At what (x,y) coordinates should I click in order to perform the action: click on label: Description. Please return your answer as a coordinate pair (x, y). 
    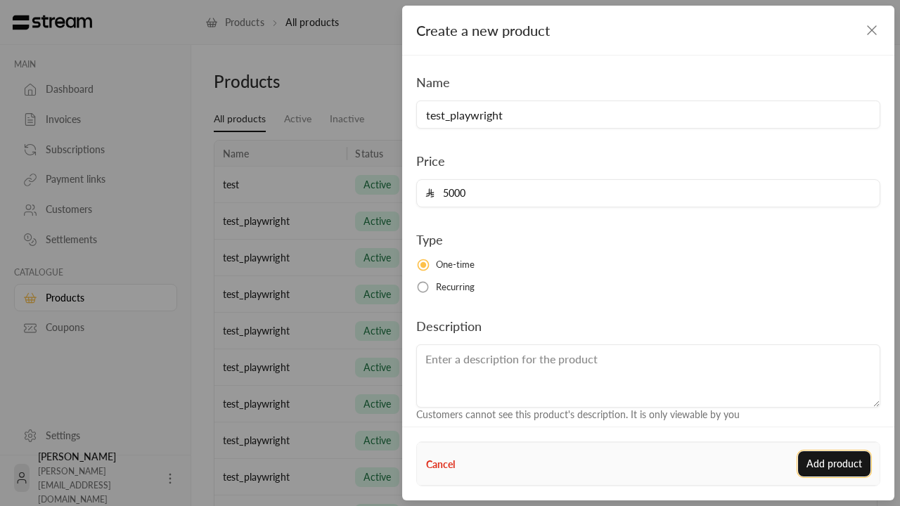
    Looking at the image, I should click on (448, 326).